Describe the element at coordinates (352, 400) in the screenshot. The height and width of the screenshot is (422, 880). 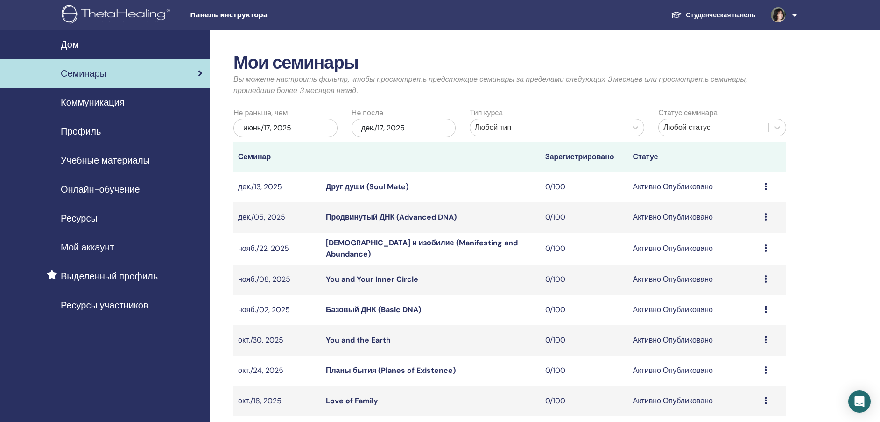
I see `a: Love of Family` at that location.